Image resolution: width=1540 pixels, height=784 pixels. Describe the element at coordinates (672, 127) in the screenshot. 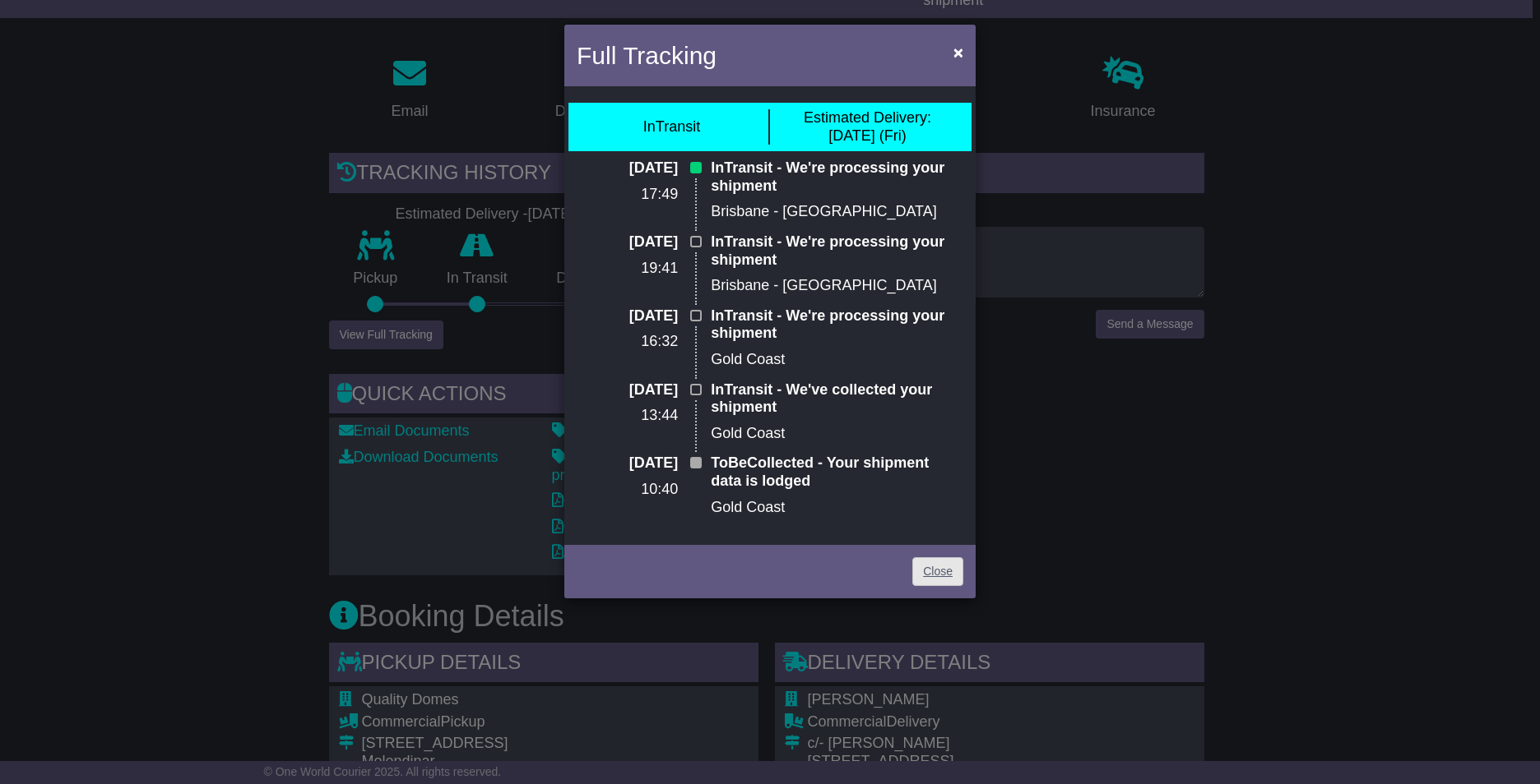

I see `div: InTransit` at that location.